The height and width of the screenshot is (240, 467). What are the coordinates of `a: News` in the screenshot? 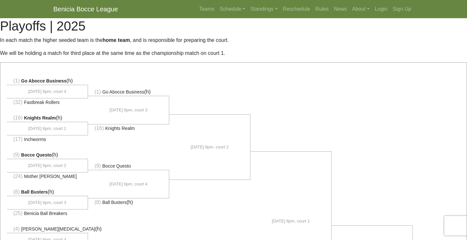 It's located at (340, 9).